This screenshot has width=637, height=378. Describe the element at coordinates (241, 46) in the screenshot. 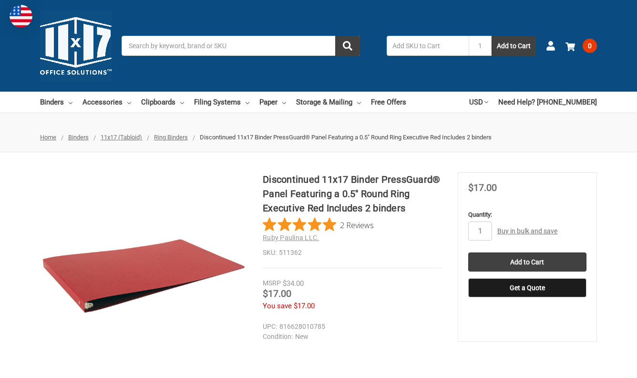

I see `input: Search by keyword, brand or SKU` at that location.